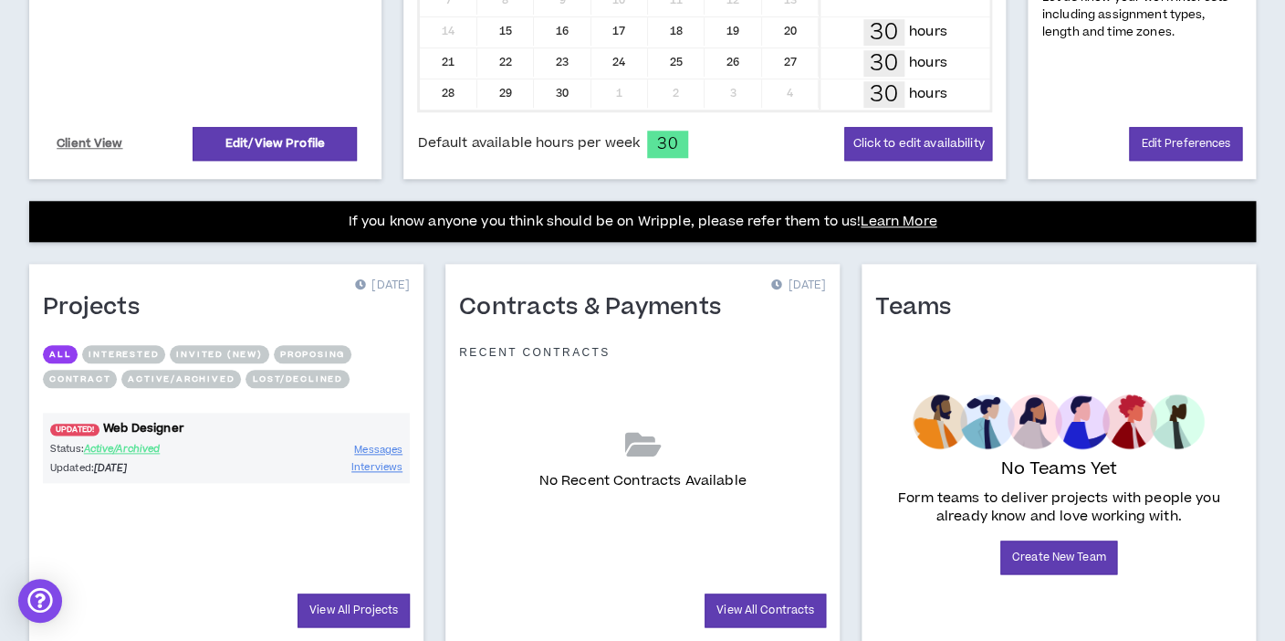 This screenshot has height=641, width=1285. I want to click on a: Messages, so click(378, 449).